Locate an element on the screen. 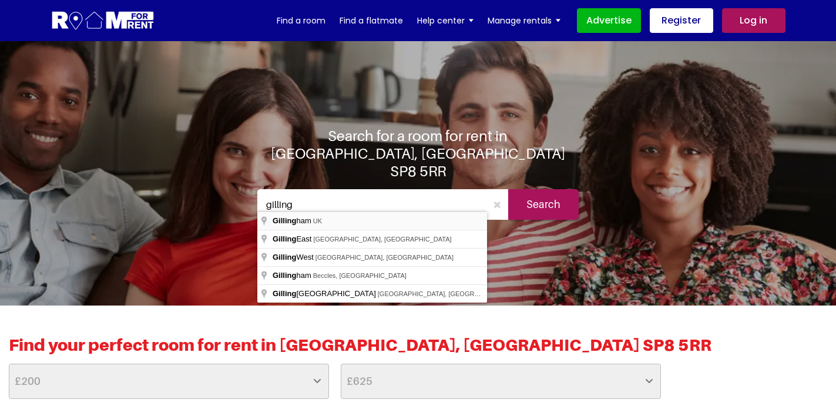  span: West is located at coordinates (294, 257).